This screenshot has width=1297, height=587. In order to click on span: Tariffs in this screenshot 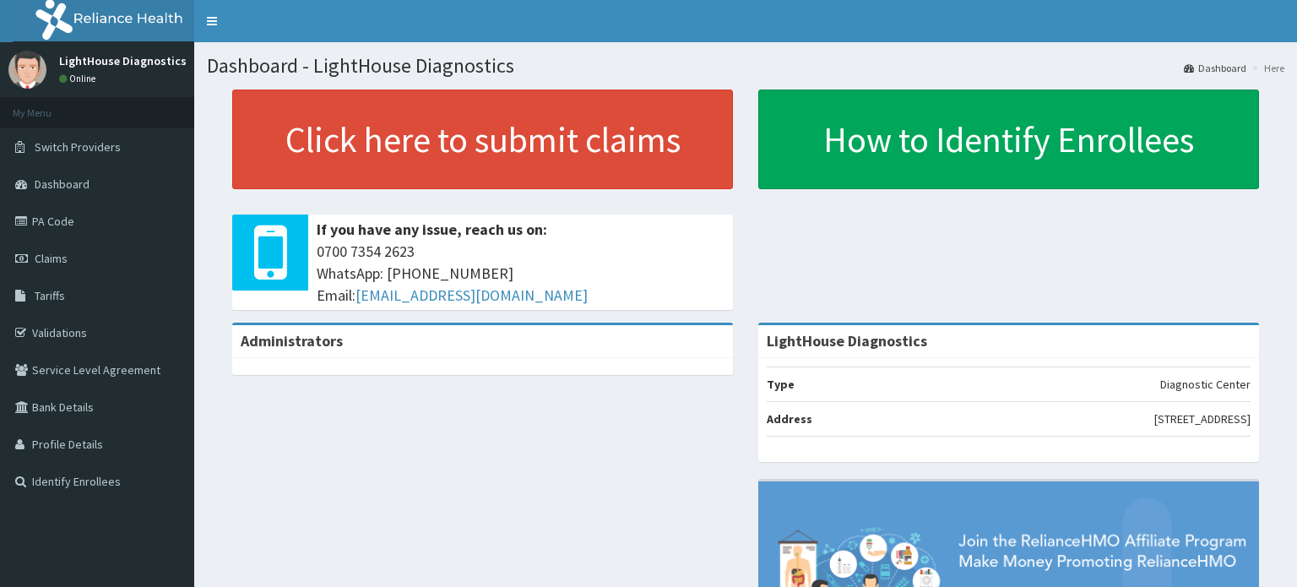, I will do `click(50, 295)`.